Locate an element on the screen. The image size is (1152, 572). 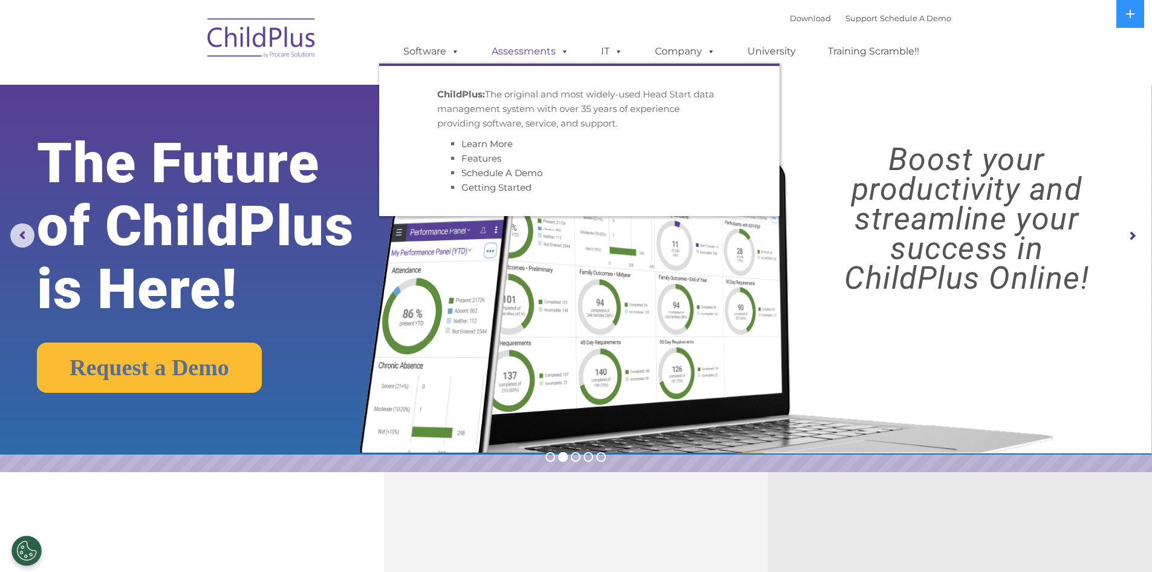
img: ChildPlus by Procare Solutions is located at coordinates (262, 40).